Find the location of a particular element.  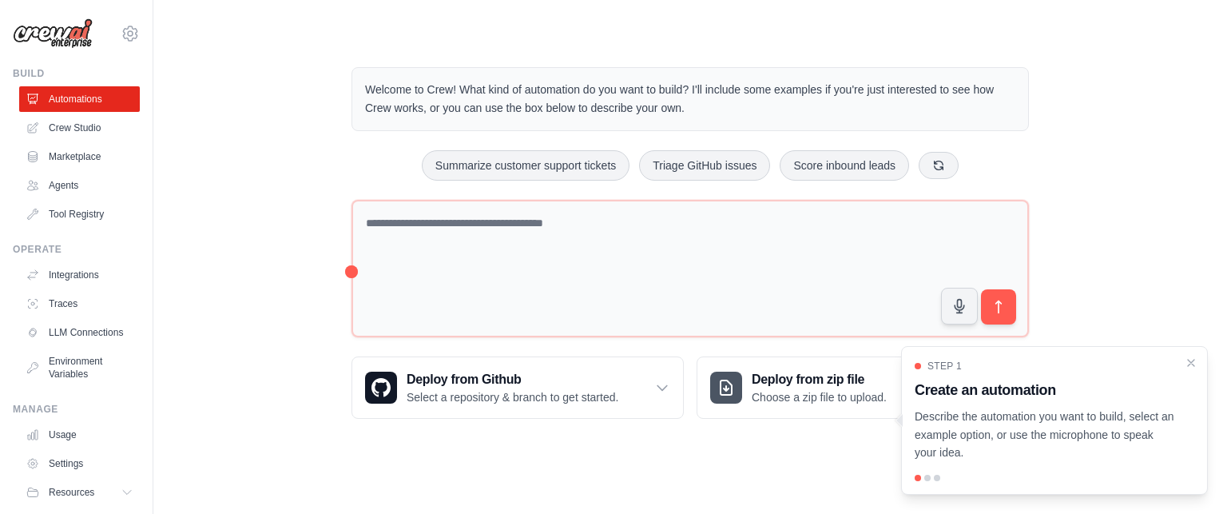

button: Summarize customer support tickets is located at coordinates (526, 165).